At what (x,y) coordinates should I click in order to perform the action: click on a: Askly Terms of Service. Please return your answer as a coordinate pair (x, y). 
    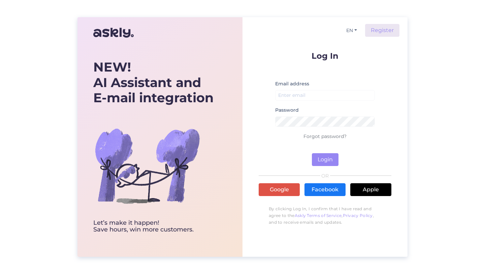
    Looking at the image, I should click on (318, 215).